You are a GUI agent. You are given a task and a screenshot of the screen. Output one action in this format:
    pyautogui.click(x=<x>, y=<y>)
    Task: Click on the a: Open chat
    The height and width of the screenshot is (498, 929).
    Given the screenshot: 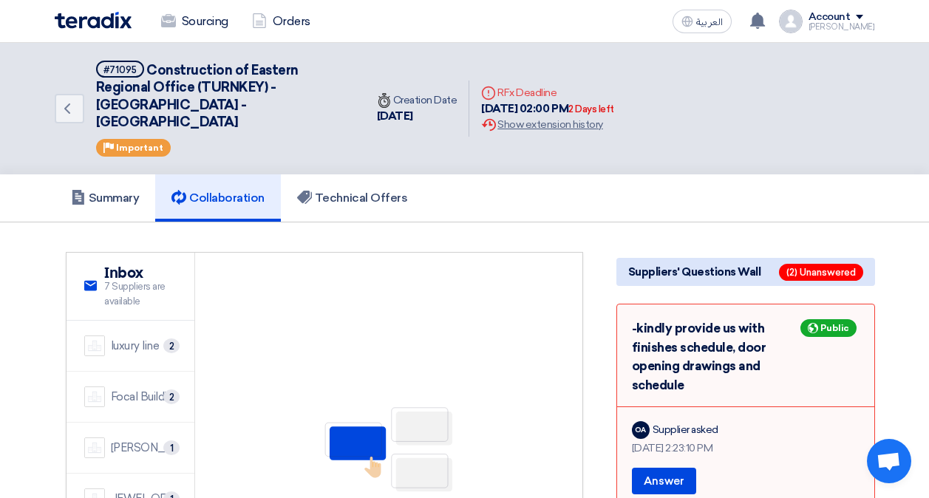 What is the action you would take?
    pyautogui.click(x=889, y=461)
    